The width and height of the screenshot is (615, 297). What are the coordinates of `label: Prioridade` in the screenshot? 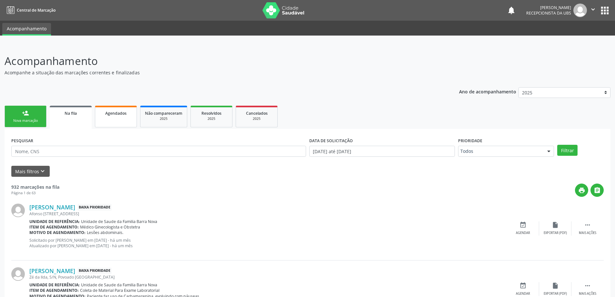 It's located at (470, 141).